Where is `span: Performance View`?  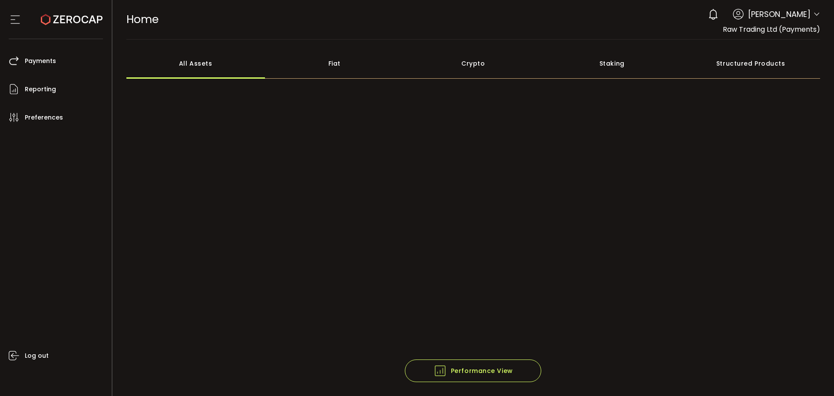
span: Performance View is located at coordinates (473, 371).